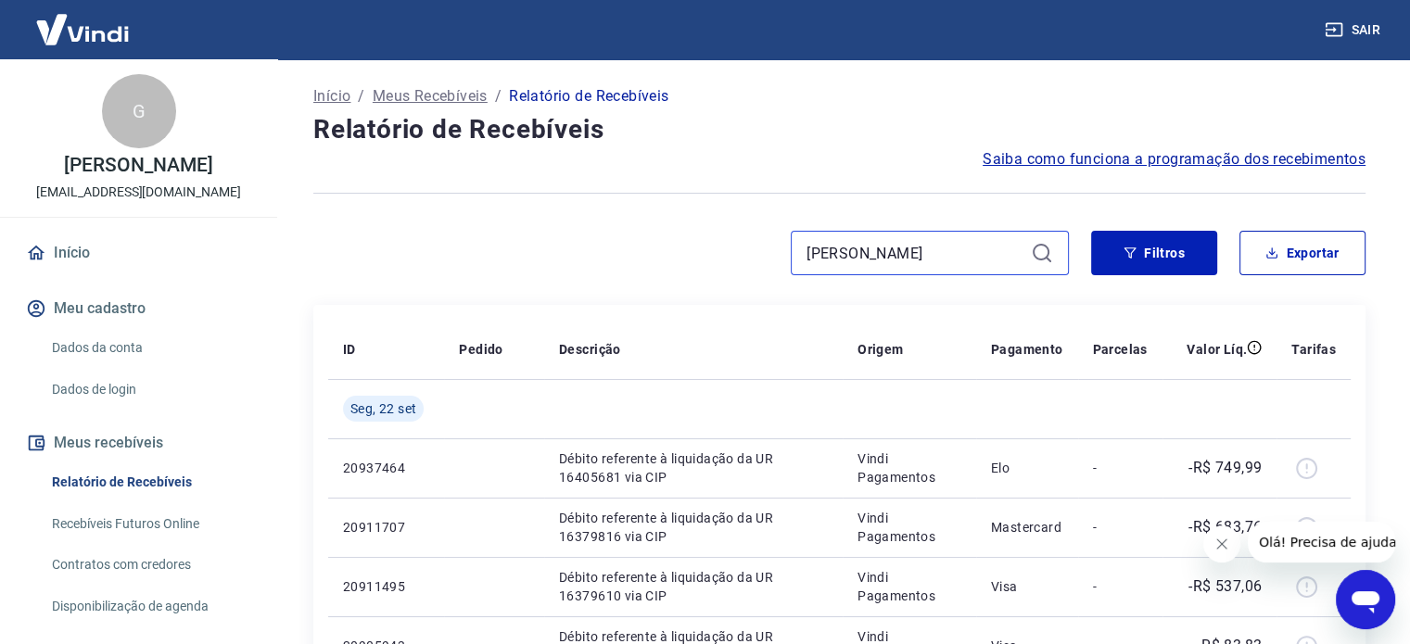 Image resolution: width=1410 pixels, height=644 pixels. I want to click on p: Pagamento, so click(1027, 349).